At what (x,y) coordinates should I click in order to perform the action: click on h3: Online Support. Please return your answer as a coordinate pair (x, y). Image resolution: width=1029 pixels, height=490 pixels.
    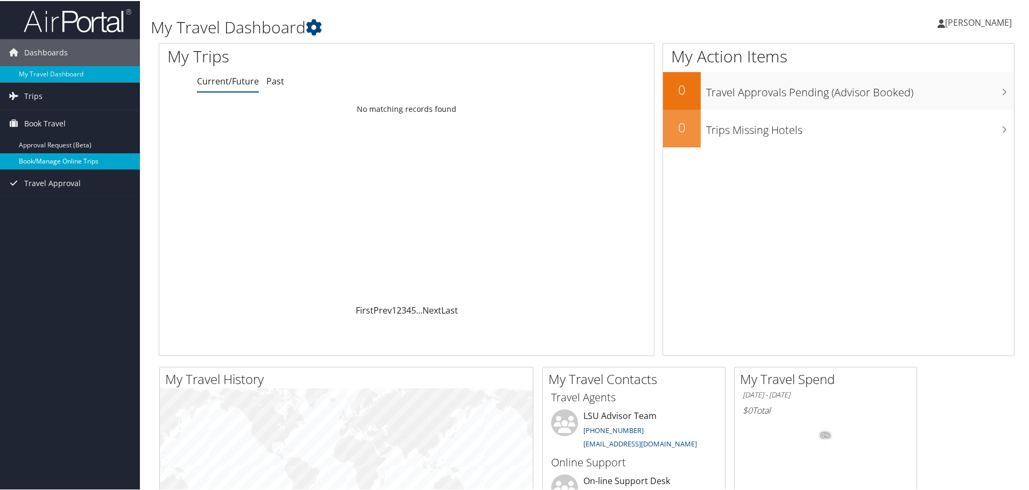
    Looking at the image, I should click on (634, 462).